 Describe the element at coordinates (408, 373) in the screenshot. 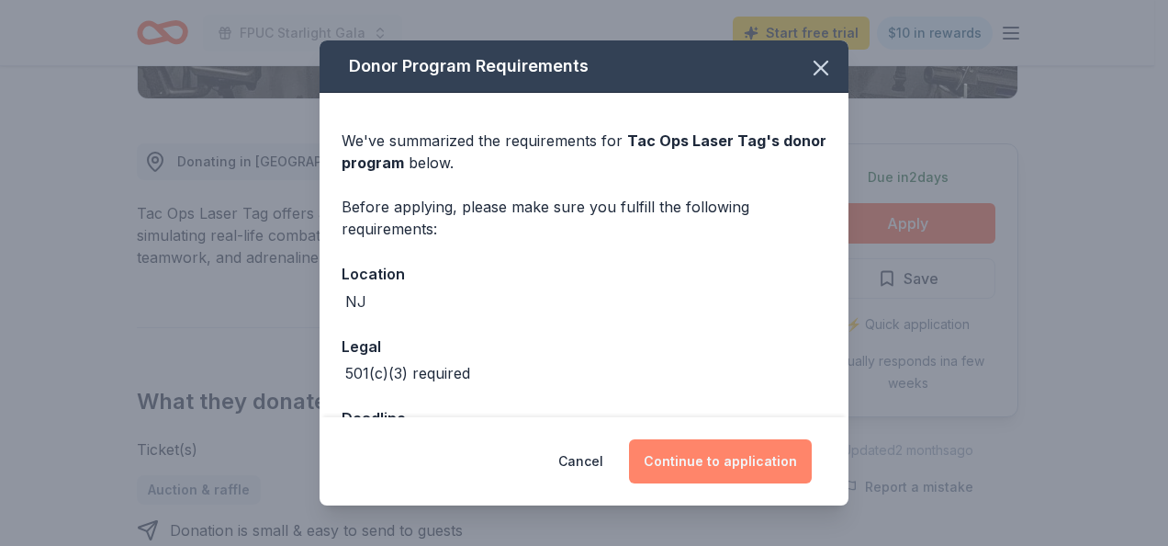

I see `div: 501(c)(3) required` at that location.